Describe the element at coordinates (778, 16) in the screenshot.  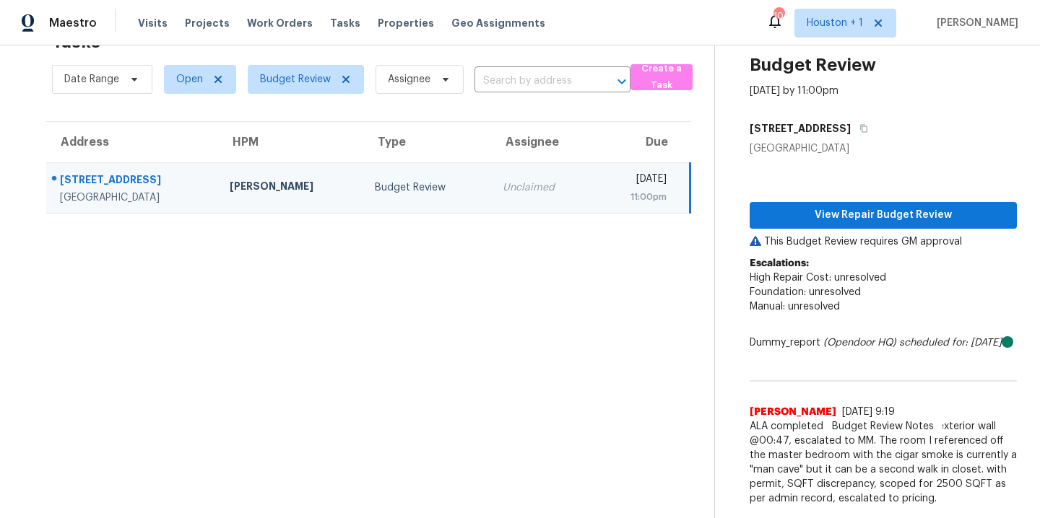
I see `div: 10` at that location.